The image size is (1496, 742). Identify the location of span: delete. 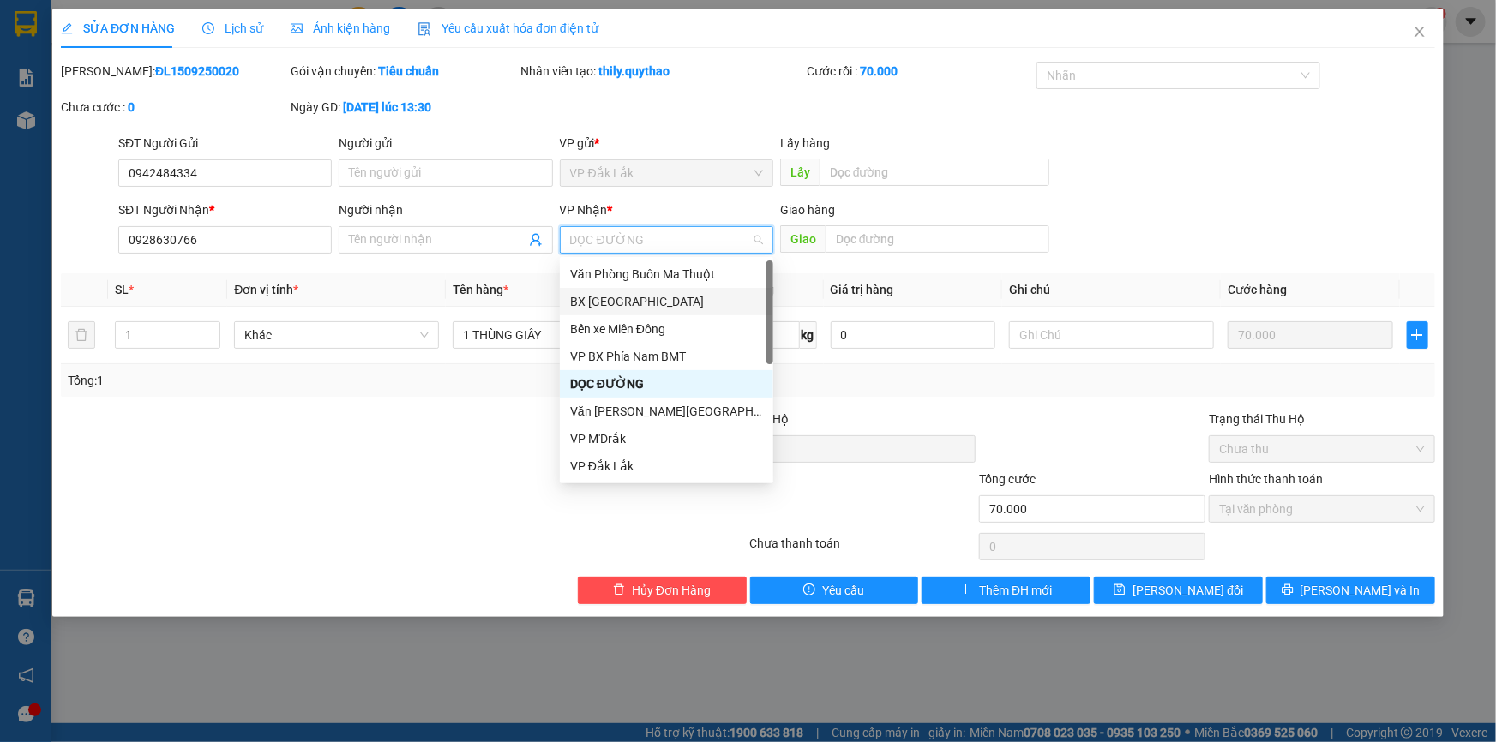
(619, 591).